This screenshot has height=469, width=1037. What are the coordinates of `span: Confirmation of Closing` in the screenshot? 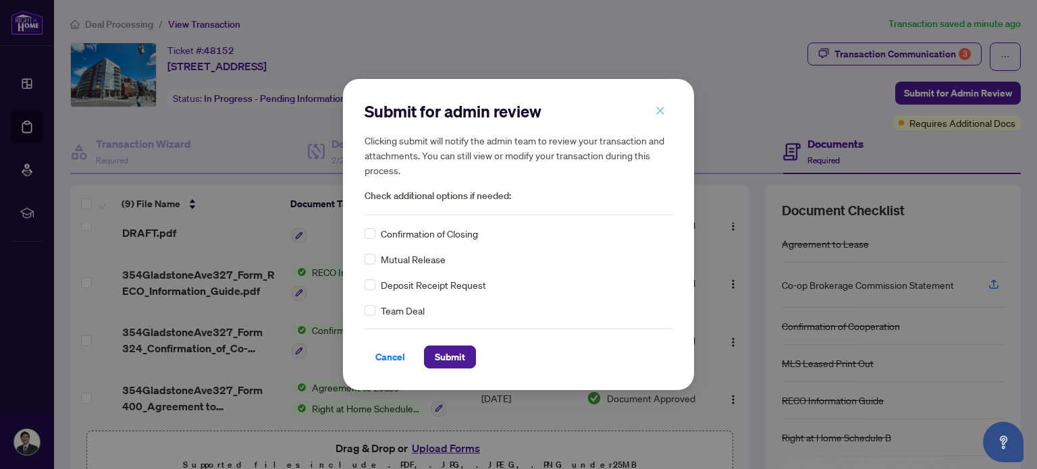 It's located at (429, 234).